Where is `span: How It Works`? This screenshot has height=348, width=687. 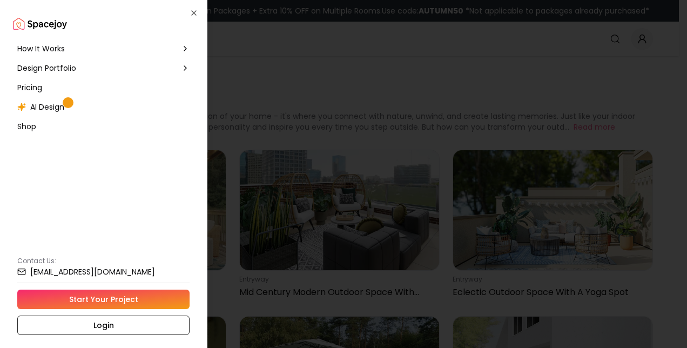 span: How It Works is located at coordinates (41, 49).